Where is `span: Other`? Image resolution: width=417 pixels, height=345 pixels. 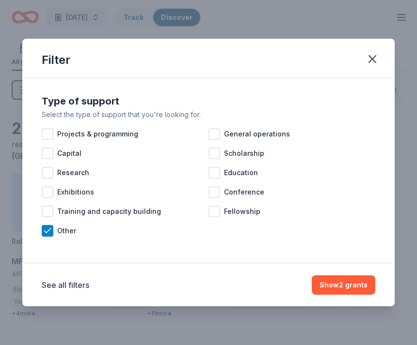
span: Other is located at coordinates (66, 231).